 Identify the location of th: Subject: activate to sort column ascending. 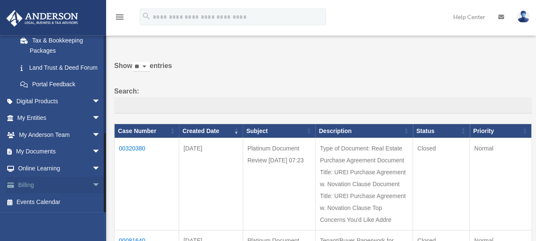
(279, 131).